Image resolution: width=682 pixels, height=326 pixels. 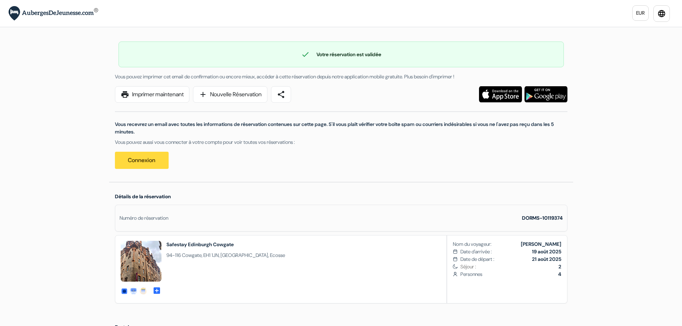 What do you see at coordinates (157, 290) in the screenshot?
I see `a: add_box` at bounding box center [157, 290].